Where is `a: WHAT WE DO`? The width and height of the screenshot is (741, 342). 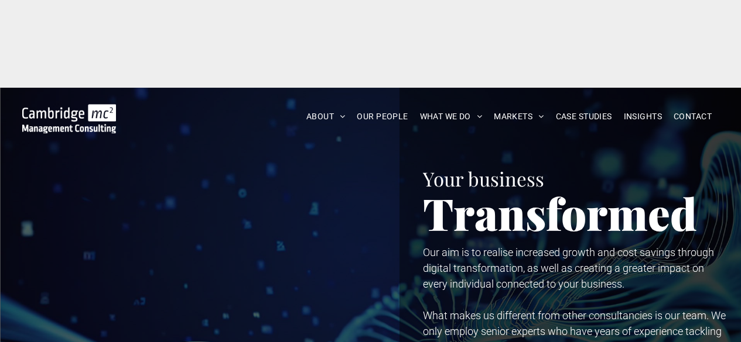 a: WHAT WE DO is located at coordinates (451, 117).